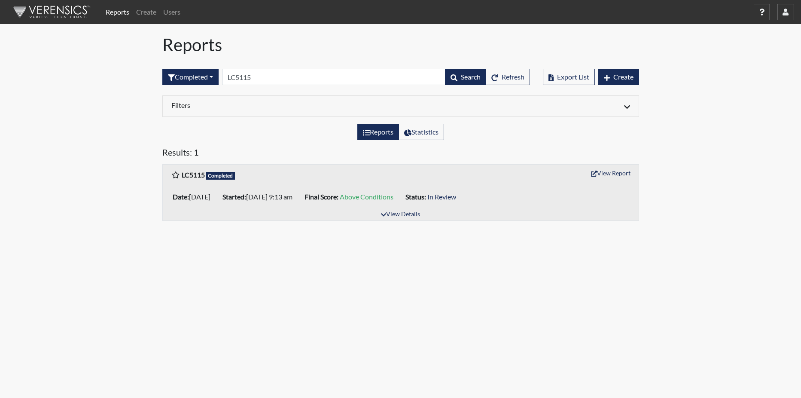 This screenshot has width=801, height=398. What do you see at coordinates (618, 77) in the screenshot?
I see `button: Create` at bounding box center [618, 77].